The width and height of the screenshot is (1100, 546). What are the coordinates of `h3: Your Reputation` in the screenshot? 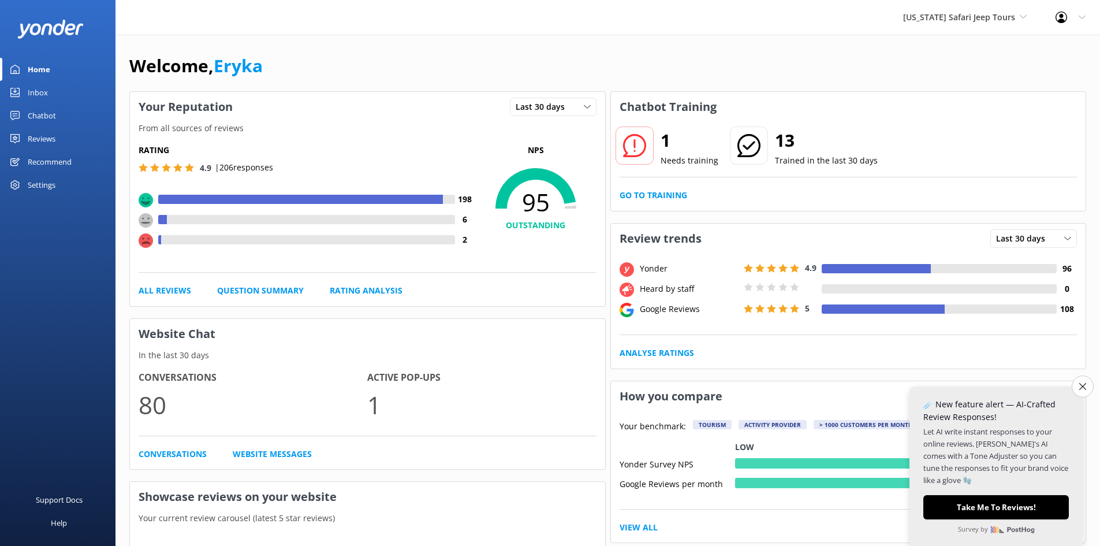 It's located at (185, 107).